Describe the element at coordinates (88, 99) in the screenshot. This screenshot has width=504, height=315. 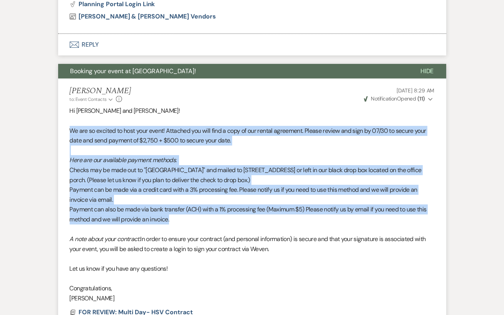
I see `span: to: Event Contacts` at that location.